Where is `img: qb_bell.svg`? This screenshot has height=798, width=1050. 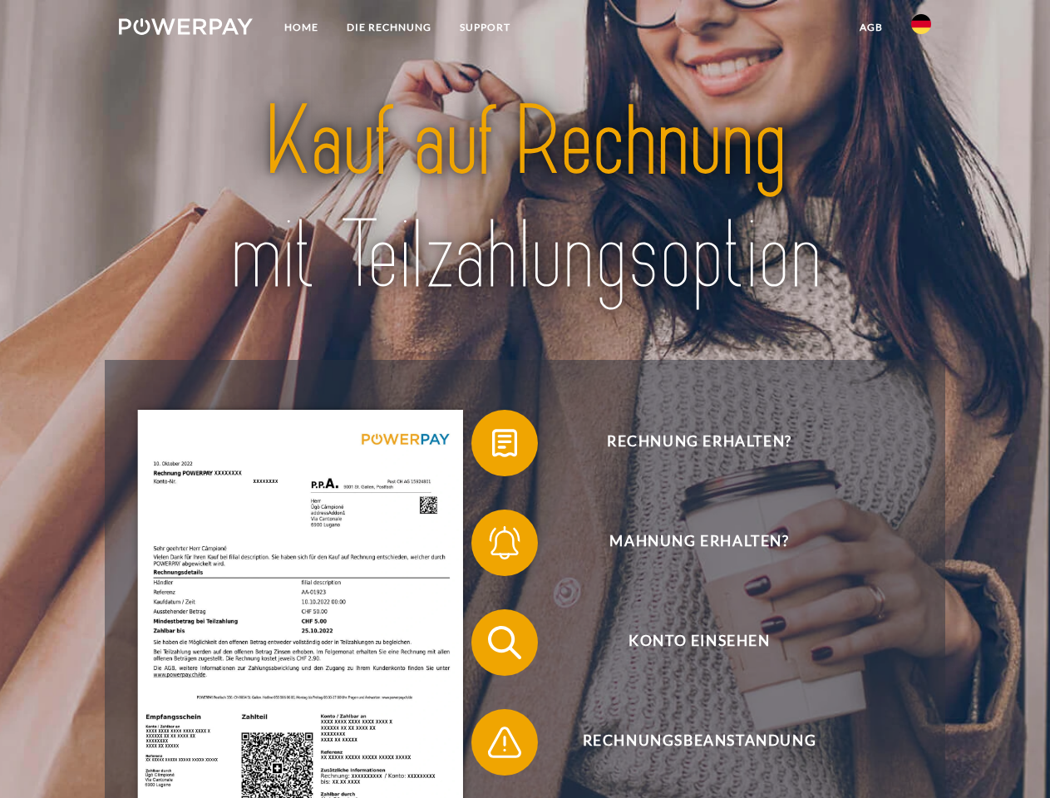 img: qb_bell.svg is located at coordinates (505, 543).